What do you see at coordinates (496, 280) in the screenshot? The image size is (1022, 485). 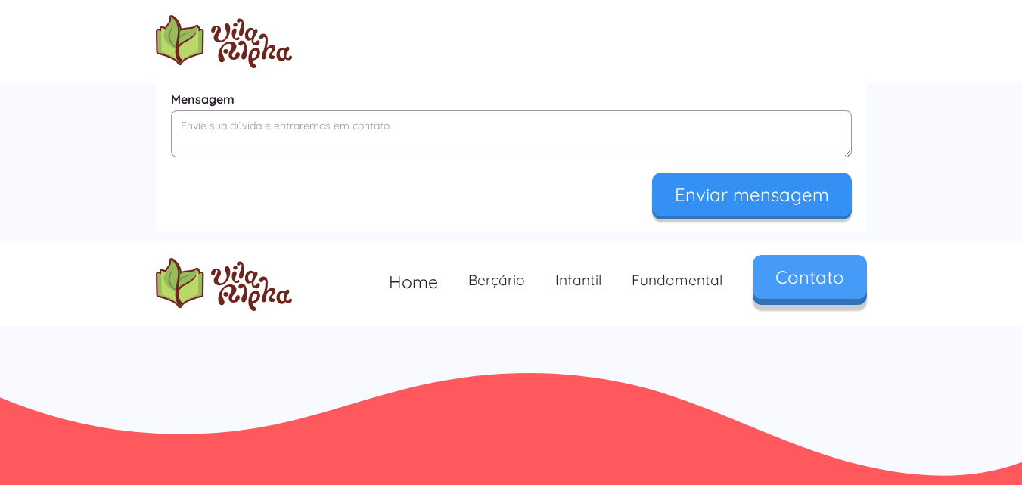 I see `a: Berçário` at bounding box center [496, 280].